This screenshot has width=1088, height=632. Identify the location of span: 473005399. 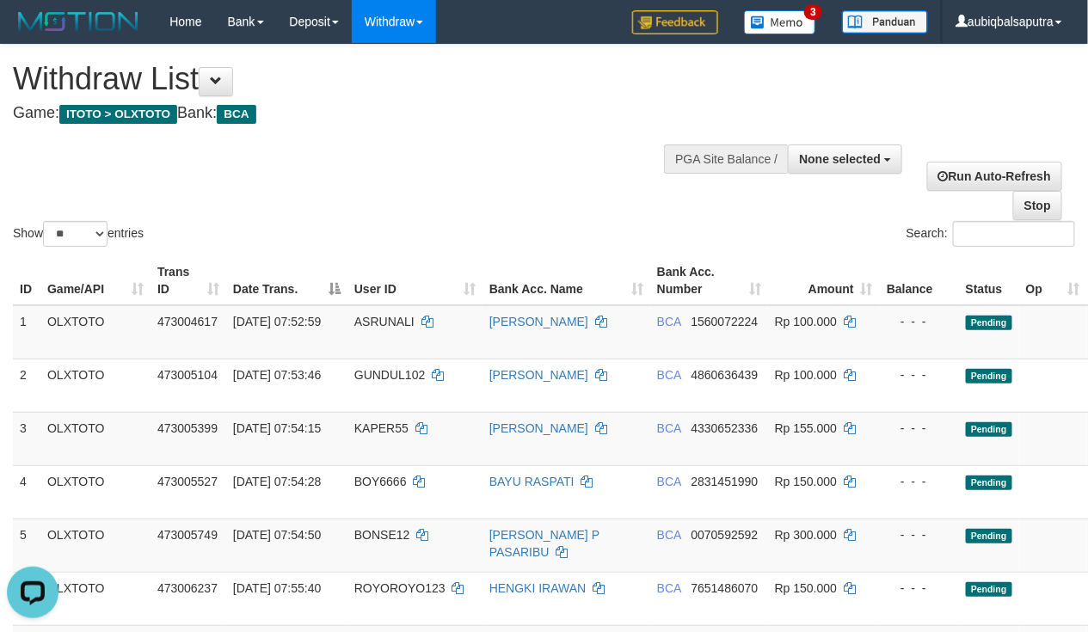
(187, 428).